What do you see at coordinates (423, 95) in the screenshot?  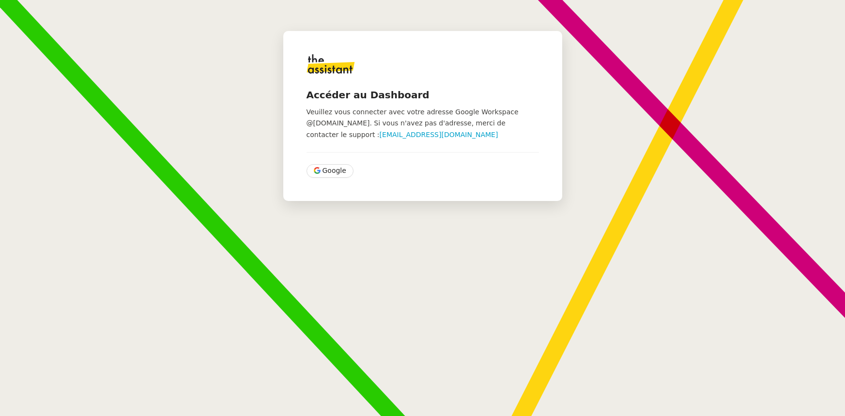 I see `h4: Accéder au Dashboard` at bounding box center [423, 95].